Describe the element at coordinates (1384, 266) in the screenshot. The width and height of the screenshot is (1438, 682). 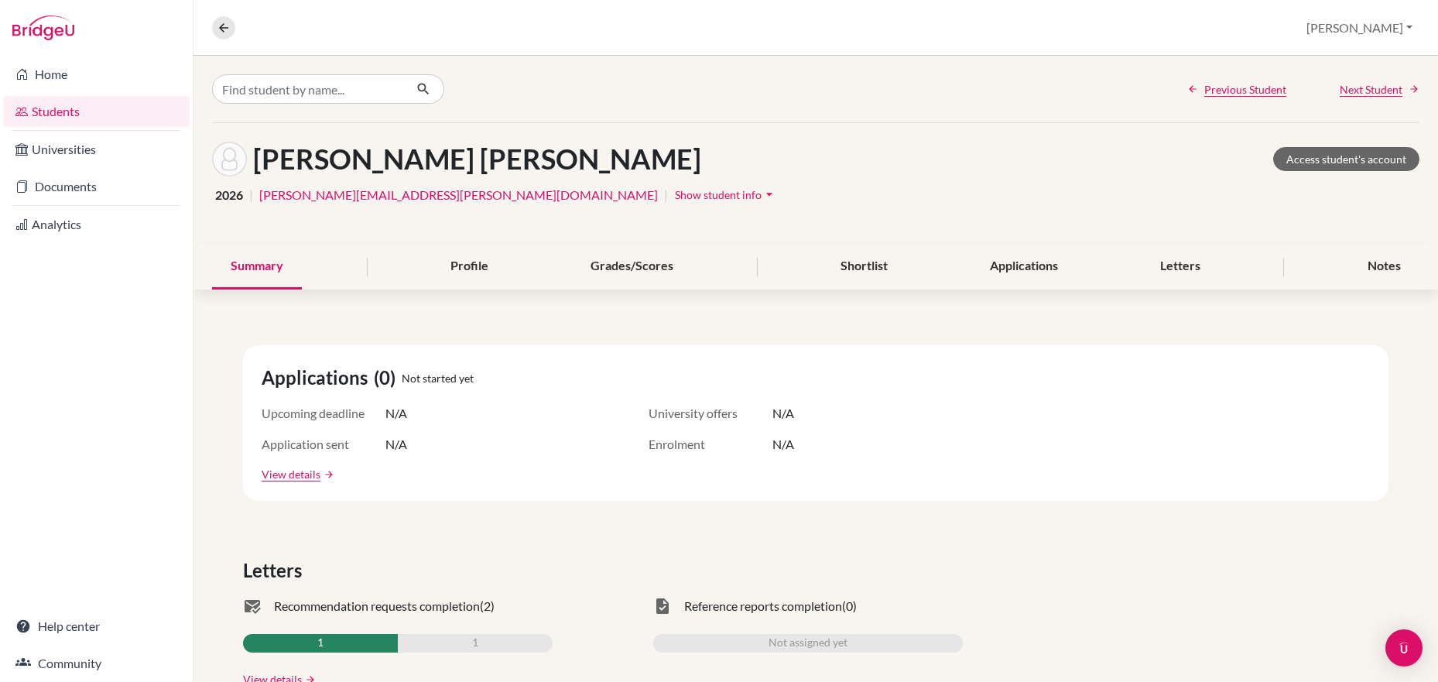
I see `div: Notes` at that location.